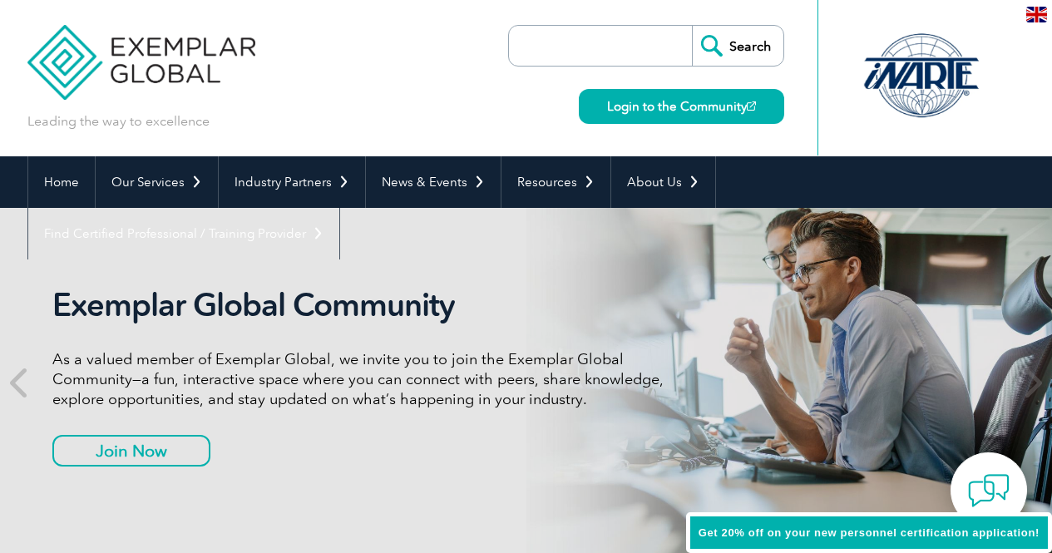  Describe the element at coordinates (681, 106) in the screenshot. I see `a: Login to the Community` at that location.